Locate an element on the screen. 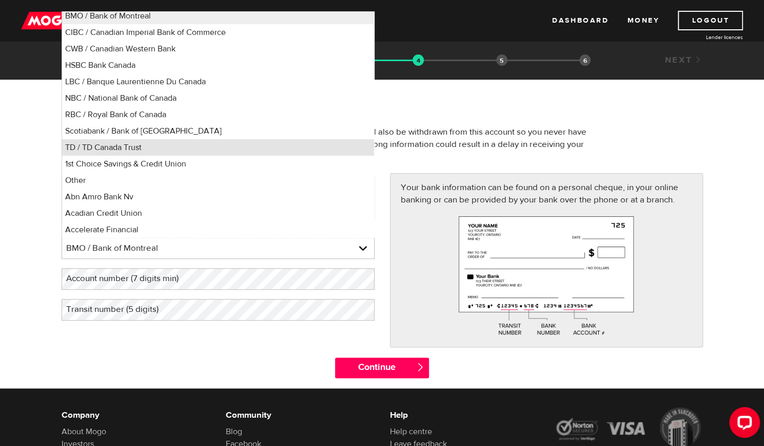 The width and height of the screenshot is (764, 446). a: Help centre is located at coordinates (411, 431).